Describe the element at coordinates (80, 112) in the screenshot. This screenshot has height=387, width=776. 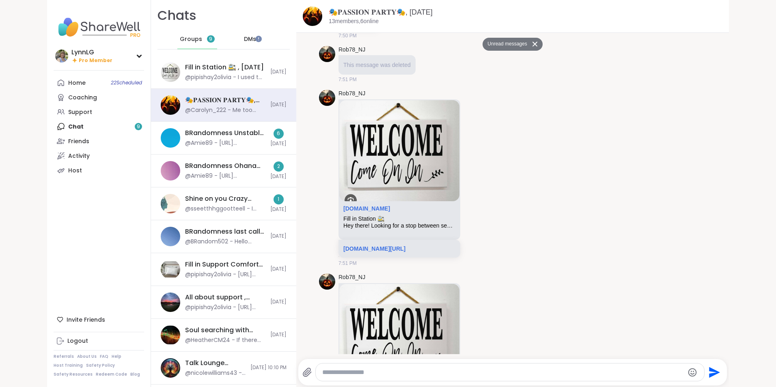
I see `div: Support` at that location.